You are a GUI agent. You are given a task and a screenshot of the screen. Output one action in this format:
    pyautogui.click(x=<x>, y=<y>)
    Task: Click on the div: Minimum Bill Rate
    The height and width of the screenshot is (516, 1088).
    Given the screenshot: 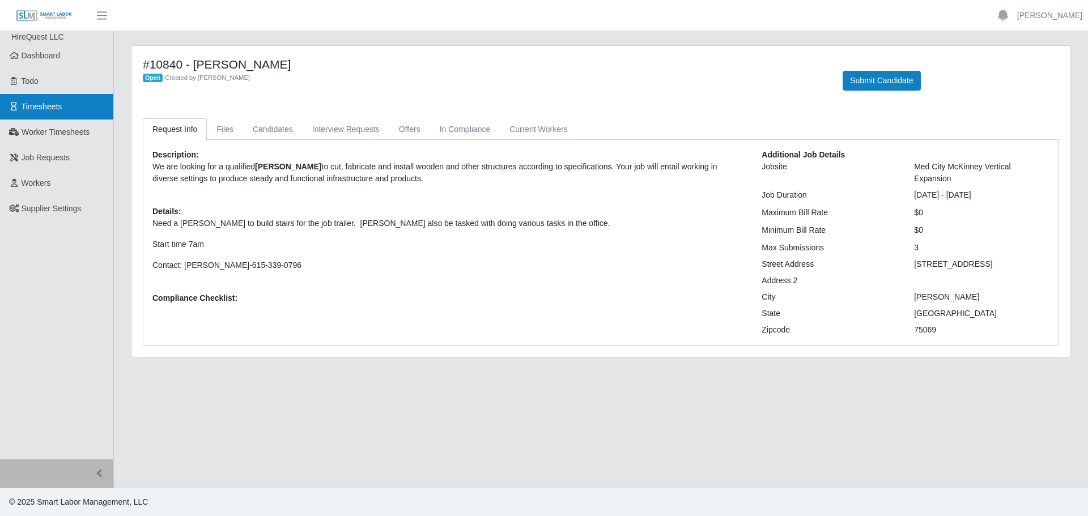 What is the action you would take?
    pyautogui.click(x=829, y=230)
    